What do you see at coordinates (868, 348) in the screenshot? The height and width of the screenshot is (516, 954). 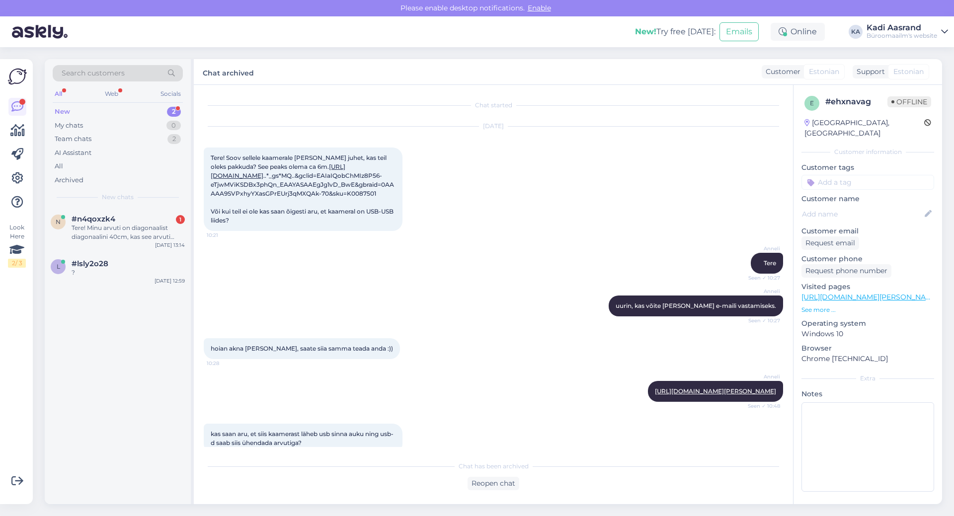 I see `p: Browser` at bounding box center [868, 348].